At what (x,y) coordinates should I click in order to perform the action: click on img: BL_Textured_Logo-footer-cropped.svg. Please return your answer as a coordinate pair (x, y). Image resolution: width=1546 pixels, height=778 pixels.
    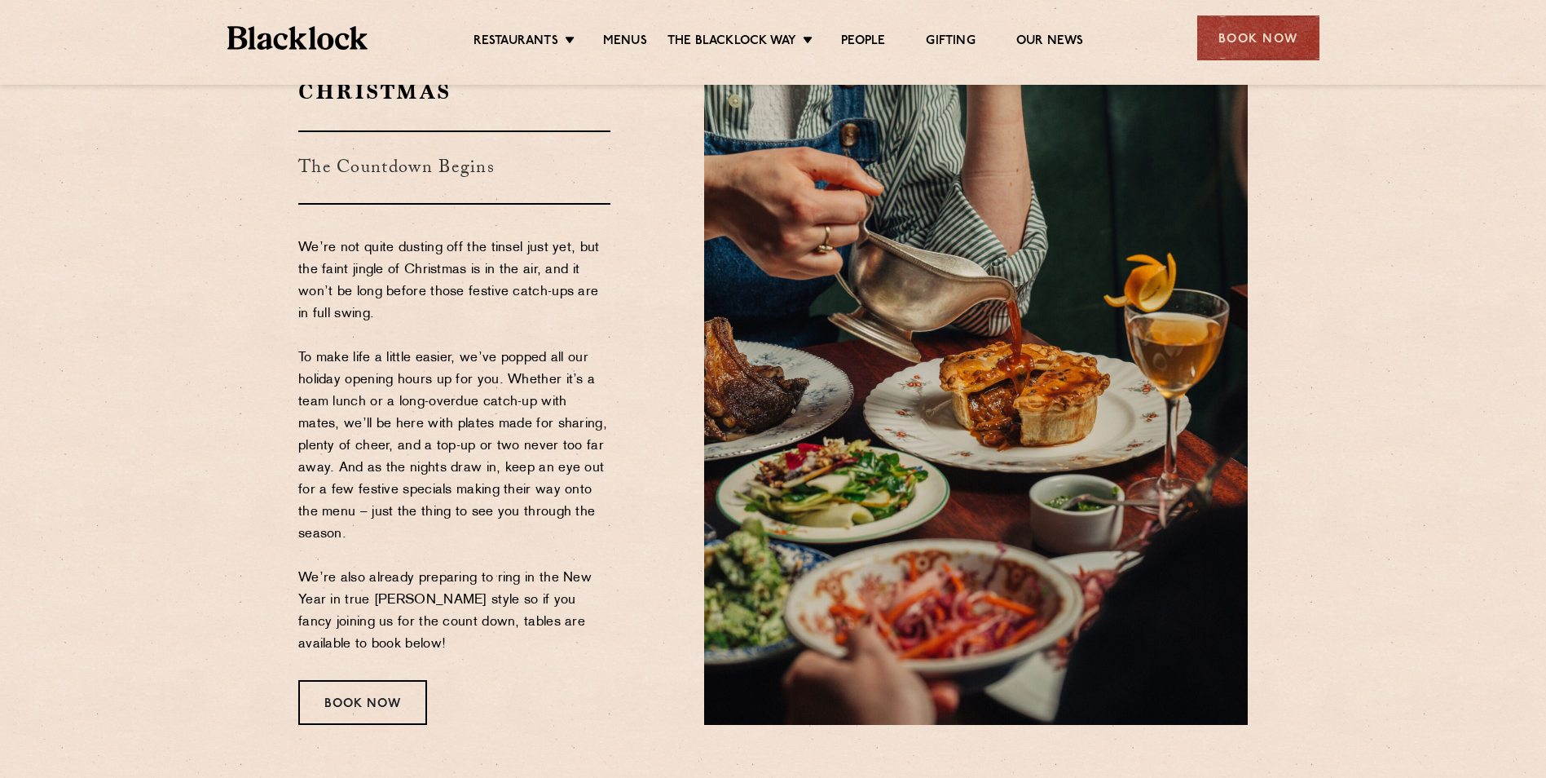
    Looking at the image, I should click on (298, 38).